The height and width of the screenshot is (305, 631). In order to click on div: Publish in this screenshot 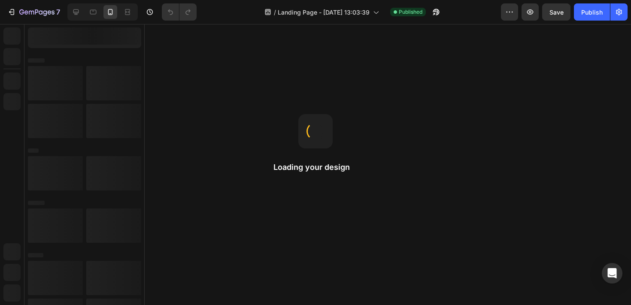, I will do `click(592, 12)`.